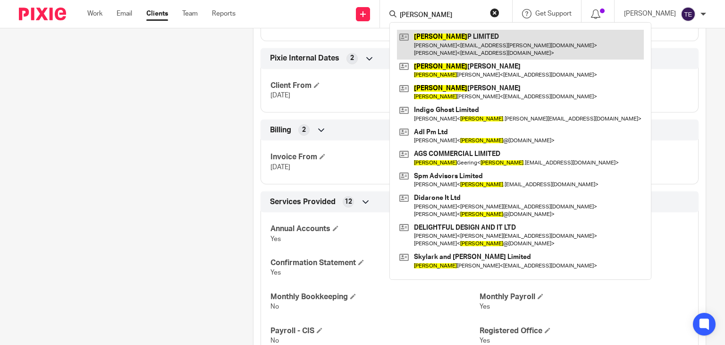  Describe the element at coordinates (224, 14) in the screenshot. I see `a: Reports` at that location.